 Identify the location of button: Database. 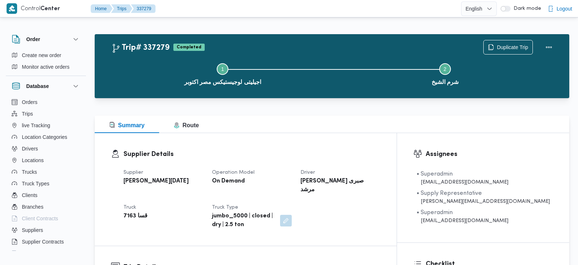
(46, 86).